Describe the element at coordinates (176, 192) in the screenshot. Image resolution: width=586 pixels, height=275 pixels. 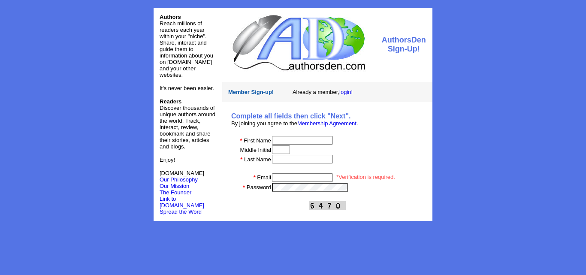
I see `a: The Founder` at that location.